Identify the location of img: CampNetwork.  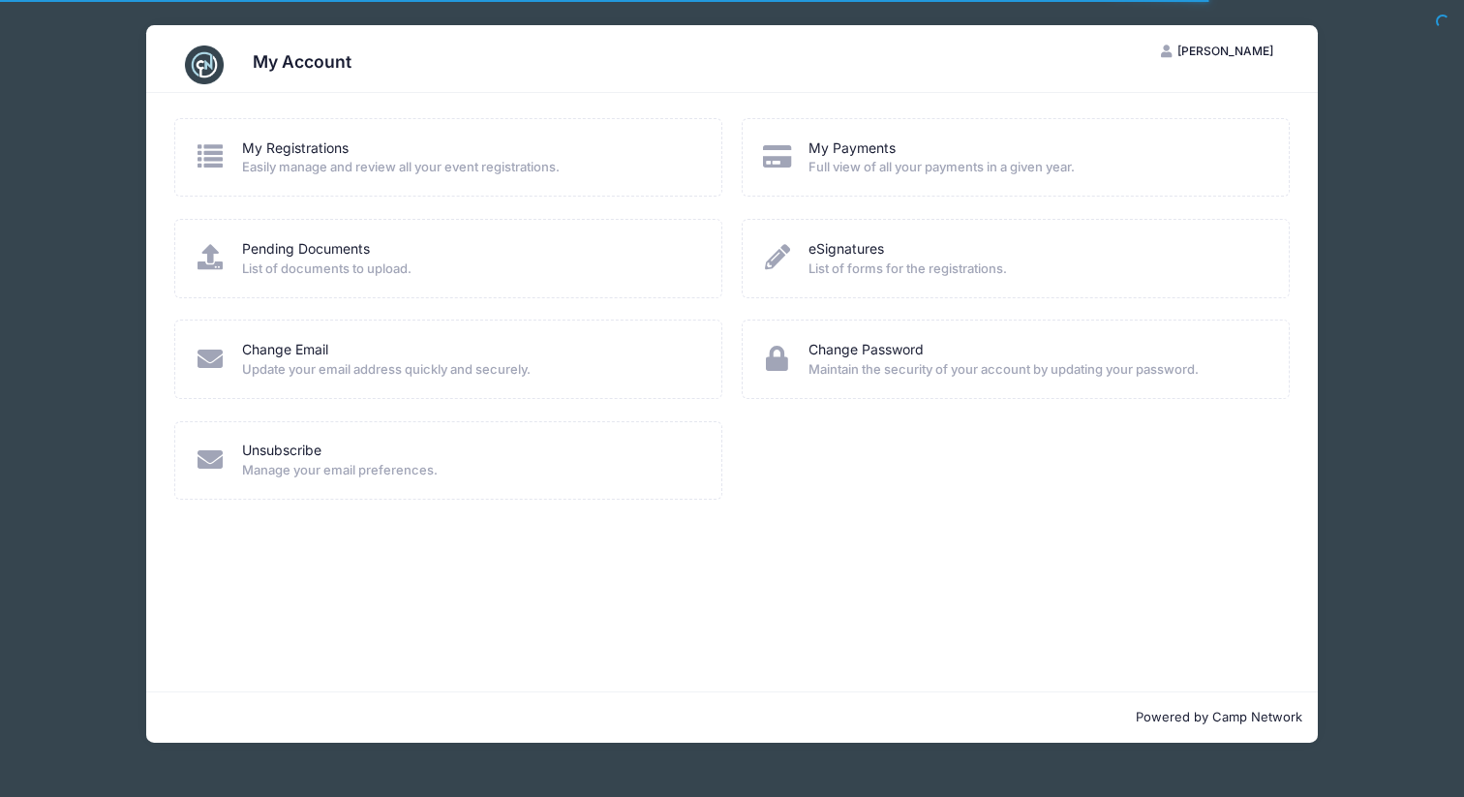
(204, 65).